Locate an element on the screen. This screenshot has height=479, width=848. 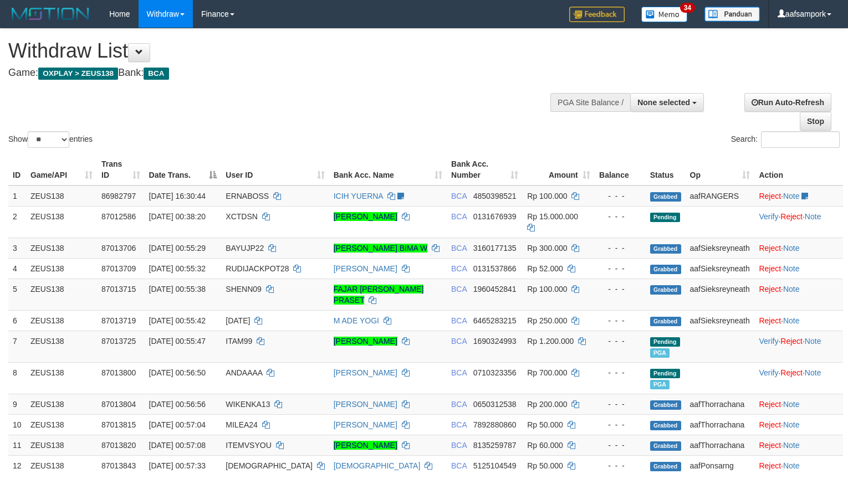
span: Copy 1690324993 to clipboard is located at coordinates (495, 341).